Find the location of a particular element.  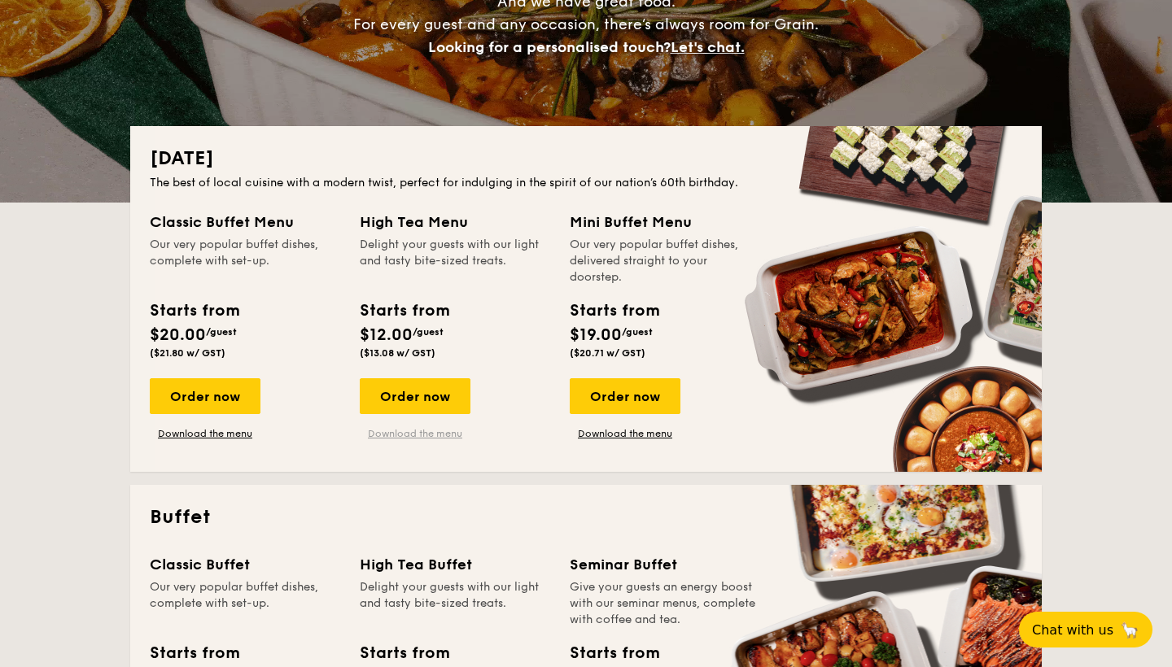

div: Our very popular buffet dishes, delivered straight to your doorstep. is located at coordinates (665, 261).